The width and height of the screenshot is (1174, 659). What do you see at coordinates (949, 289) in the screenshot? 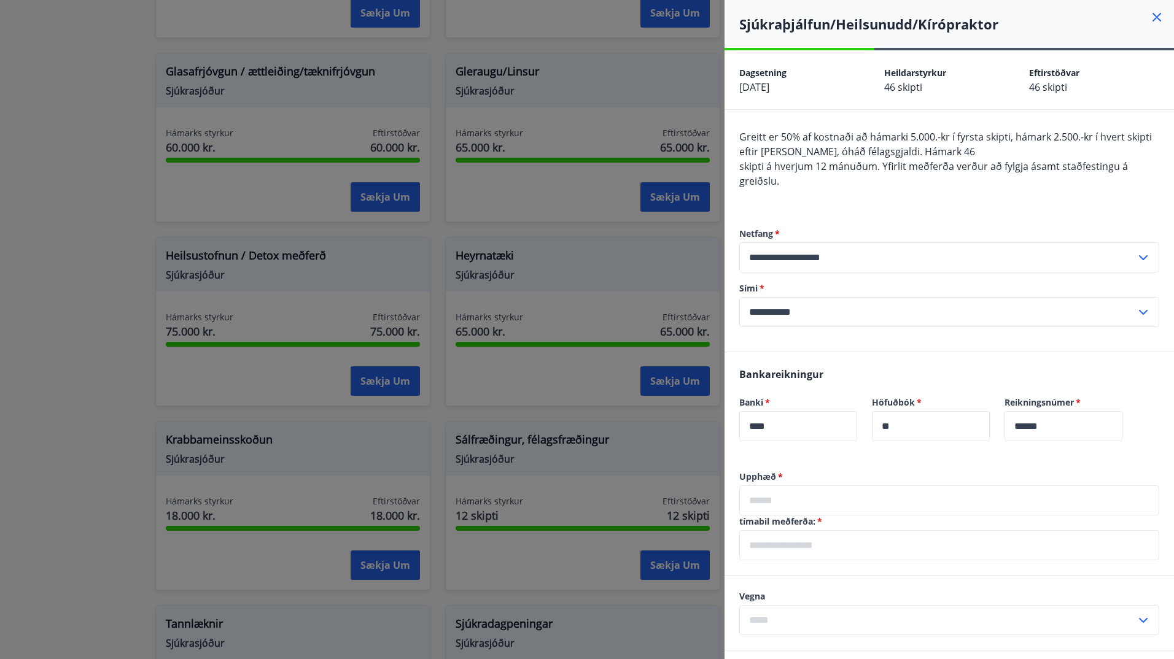
I see `label: Sími` at bounding box center [949, 289].